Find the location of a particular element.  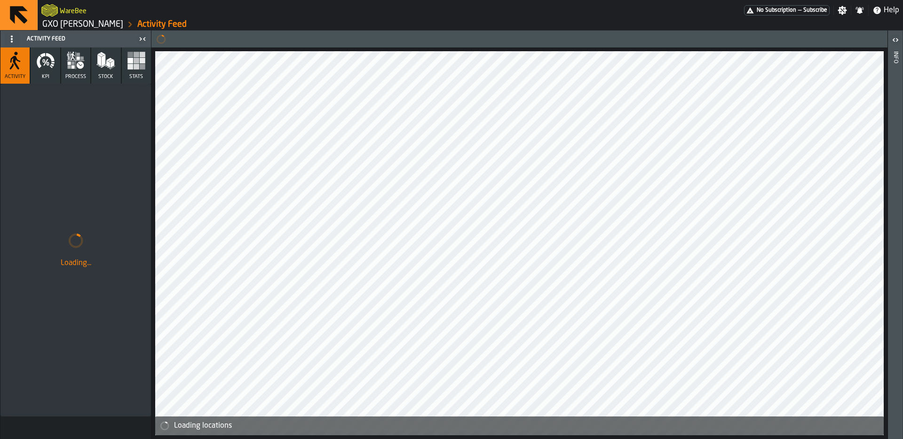

h2: Sub Title is located at coordinates (73, 10).